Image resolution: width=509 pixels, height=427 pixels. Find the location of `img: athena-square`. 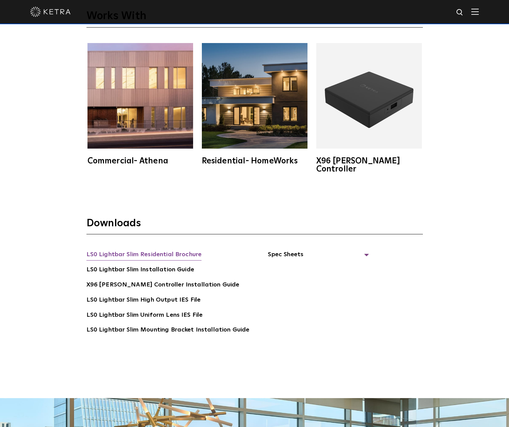

img: athena-square is located at coordinates (140, 96).